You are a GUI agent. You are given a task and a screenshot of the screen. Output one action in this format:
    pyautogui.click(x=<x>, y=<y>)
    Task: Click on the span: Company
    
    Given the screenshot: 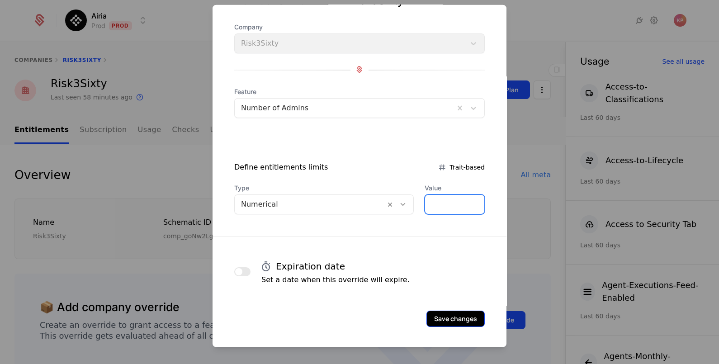 What is the action you would take?
    pyautogui.click(x=360, y=27)
    